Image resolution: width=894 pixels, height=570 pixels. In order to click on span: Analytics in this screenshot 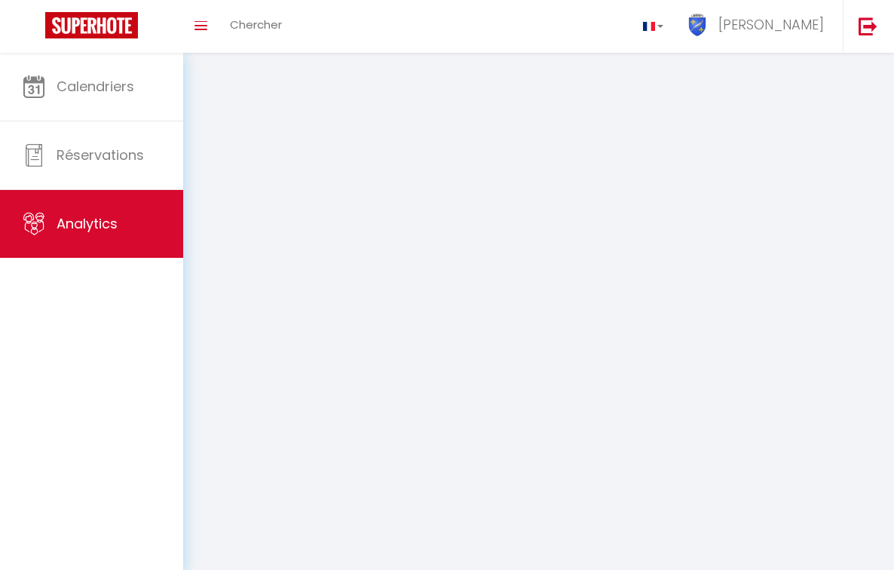, I will do `click(87, 223)`.